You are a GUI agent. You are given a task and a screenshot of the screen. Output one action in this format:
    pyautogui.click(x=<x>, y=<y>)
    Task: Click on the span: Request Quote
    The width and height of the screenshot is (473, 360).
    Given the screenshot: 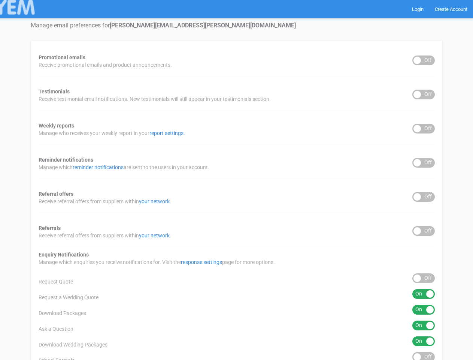 What is the action you would take?
    pyautogui.click(x=56, y=281)
    